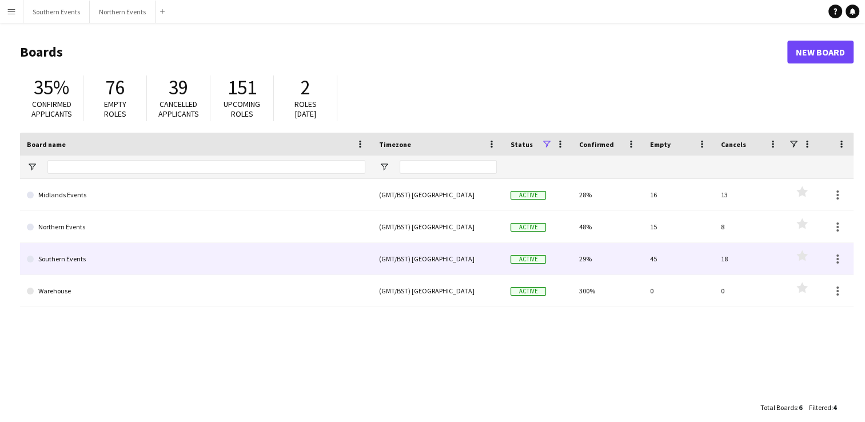 Image resolution: width=865 pixels, height=422 pixels. What do you see at coordinates (778, 407) in the screenshot?
I see `span: Total Boards` at bounding box center [778, 407].